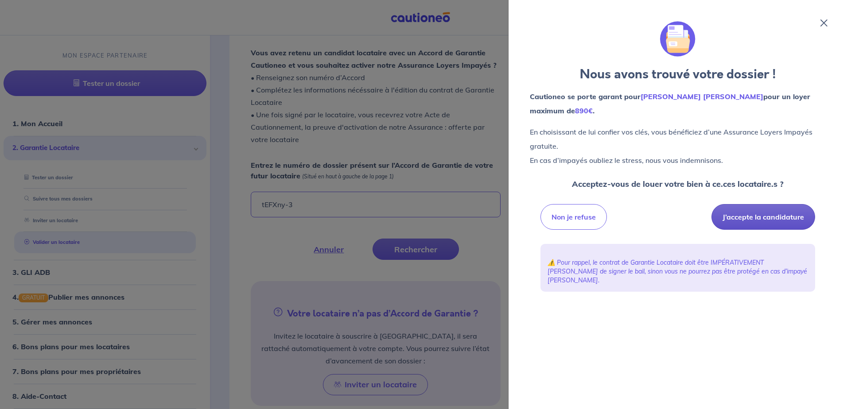 The width and height of the screenshot is (847, 409). What do you see at coordinates (584, 111) in the screenshot?
I see `em: 890€` at bounding box center [584, 111].